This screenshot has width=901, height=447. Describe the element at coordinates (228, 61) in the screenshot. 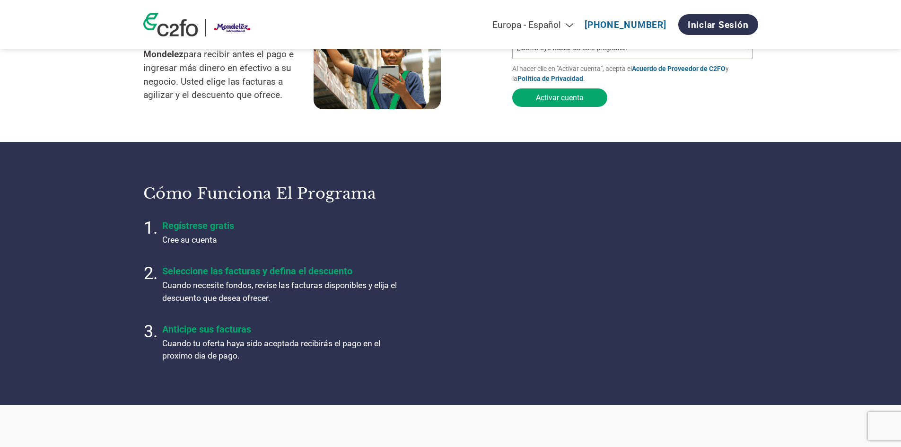

I see `p: Los proveedores eligen C2FO y el para recibir antes el pago e ingresar más dinero en efectivo a s...` at that location.